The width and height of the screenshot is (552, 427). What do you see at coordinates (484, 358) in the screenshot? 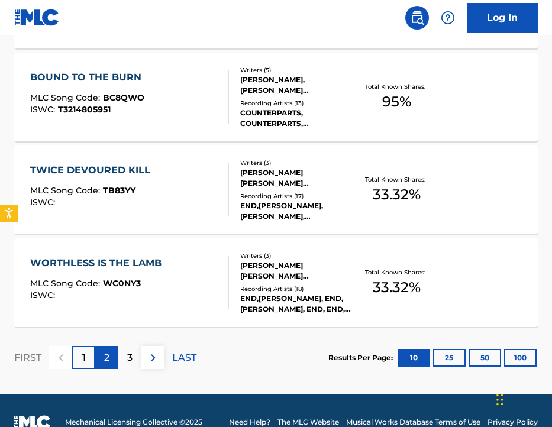
I see `button: 50` at bounding box center [484, 358].